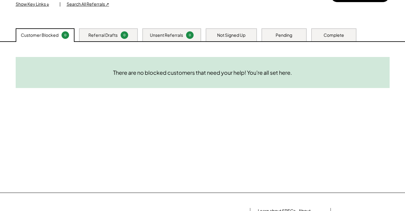  Describe the element at coordinates (34, 4) in the screenshot. I see `div: Show Key Links ↓` at that location.